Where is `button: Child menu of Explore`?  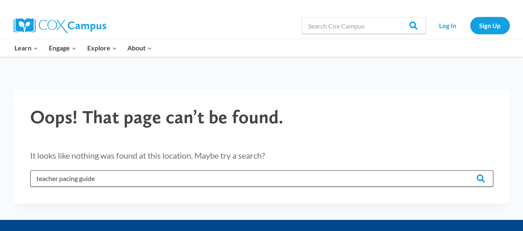
button: Child menu of Explore is located at coordinates (102, 48).